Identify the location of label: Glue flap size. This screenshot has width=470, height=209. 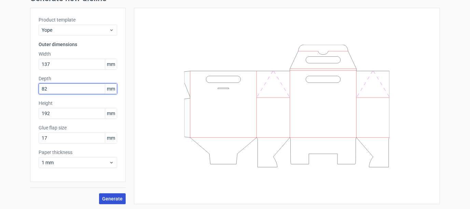
(78, 128).